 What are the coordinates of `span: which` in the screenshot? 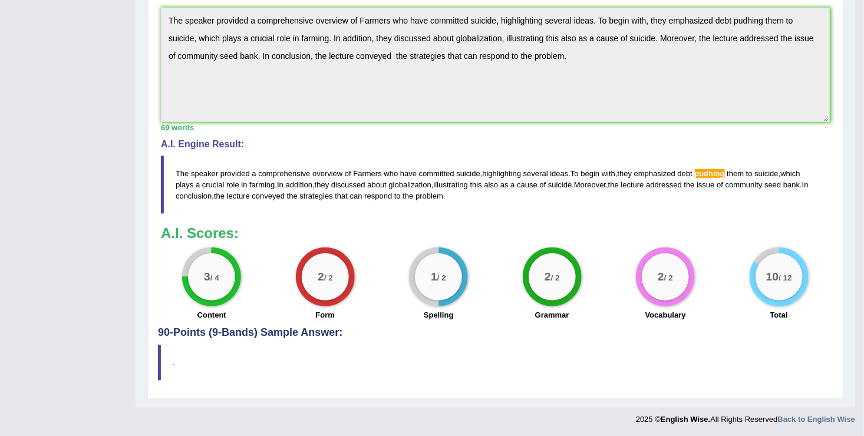 It's located at (790, 173).